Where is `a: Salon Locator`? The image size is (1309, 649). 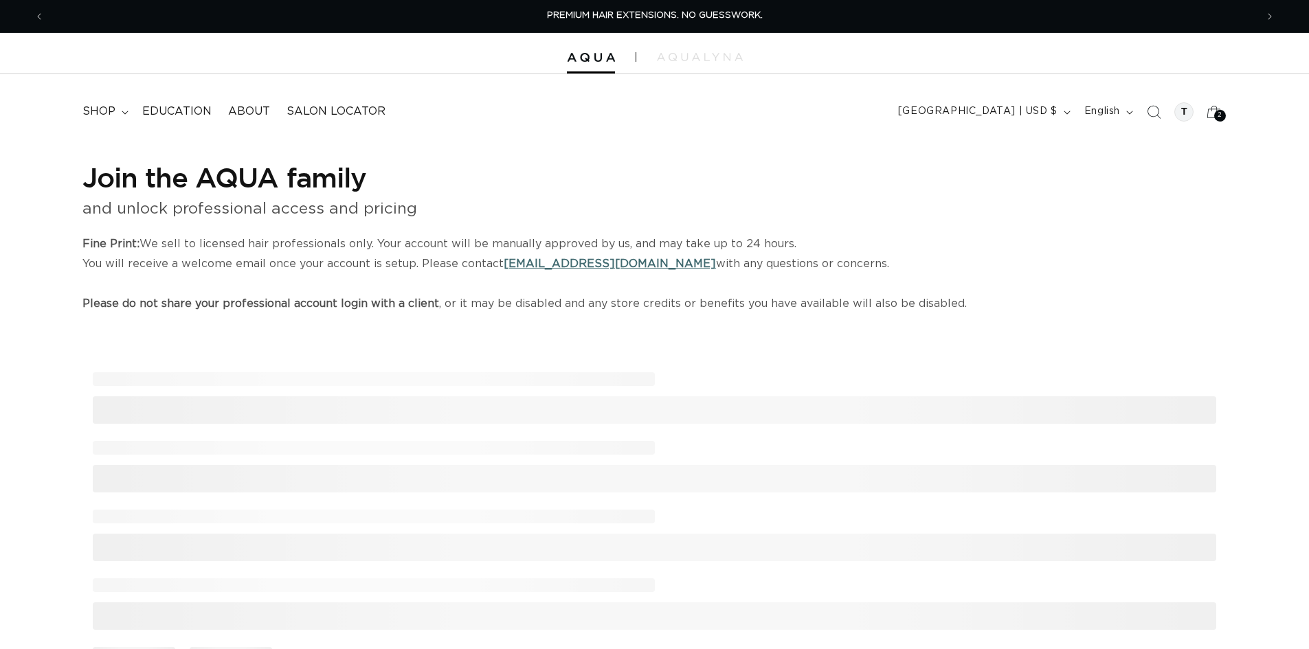 a: Salon Locator is located at coordinates (336, 111).